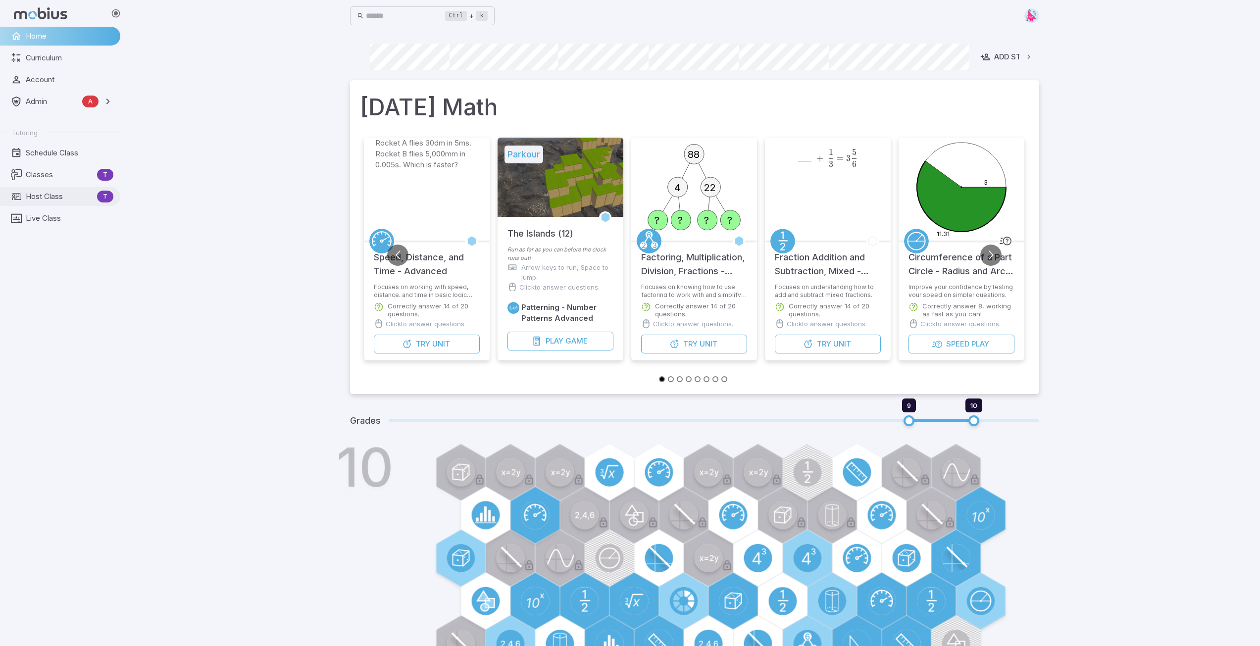 The height and width of the screenshot is (646, 1260). I want to click on a: Speed/Distance/Time, so click(382, 241).